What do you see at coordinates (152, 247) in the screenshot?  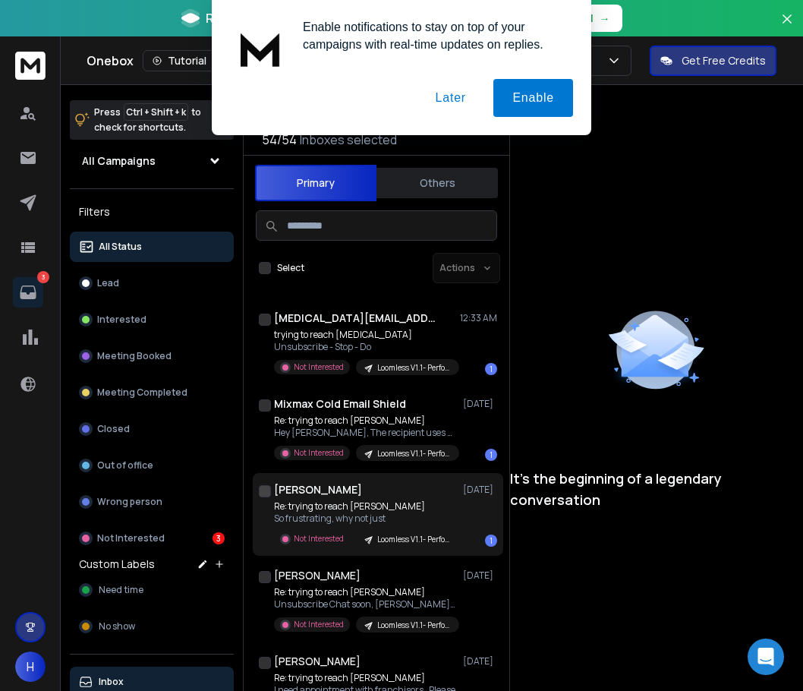 I see `button: All Status` at bounding box center [152, 247].